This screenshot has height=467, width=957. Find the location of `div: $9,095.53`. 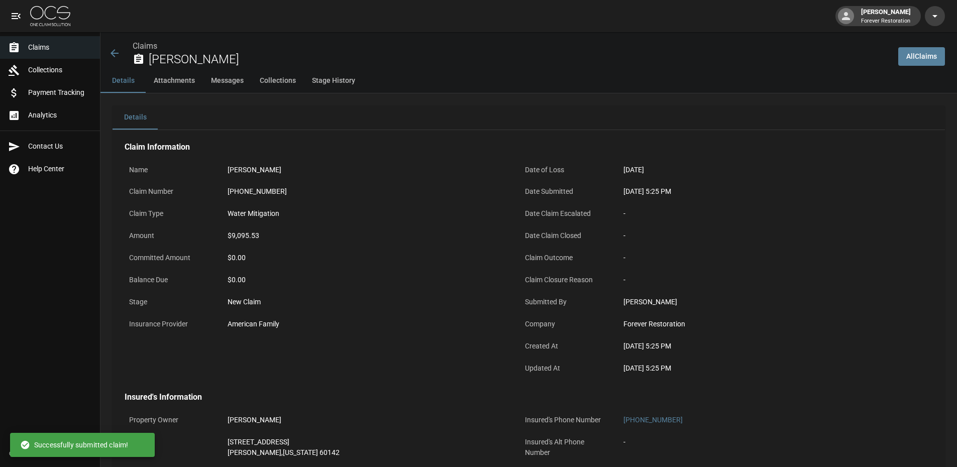

div: $9,095.53 is located at coordinates (243, 236).